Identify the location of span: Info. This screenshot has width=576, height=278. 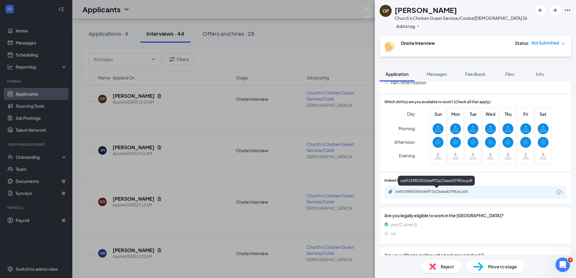
(540, 74).